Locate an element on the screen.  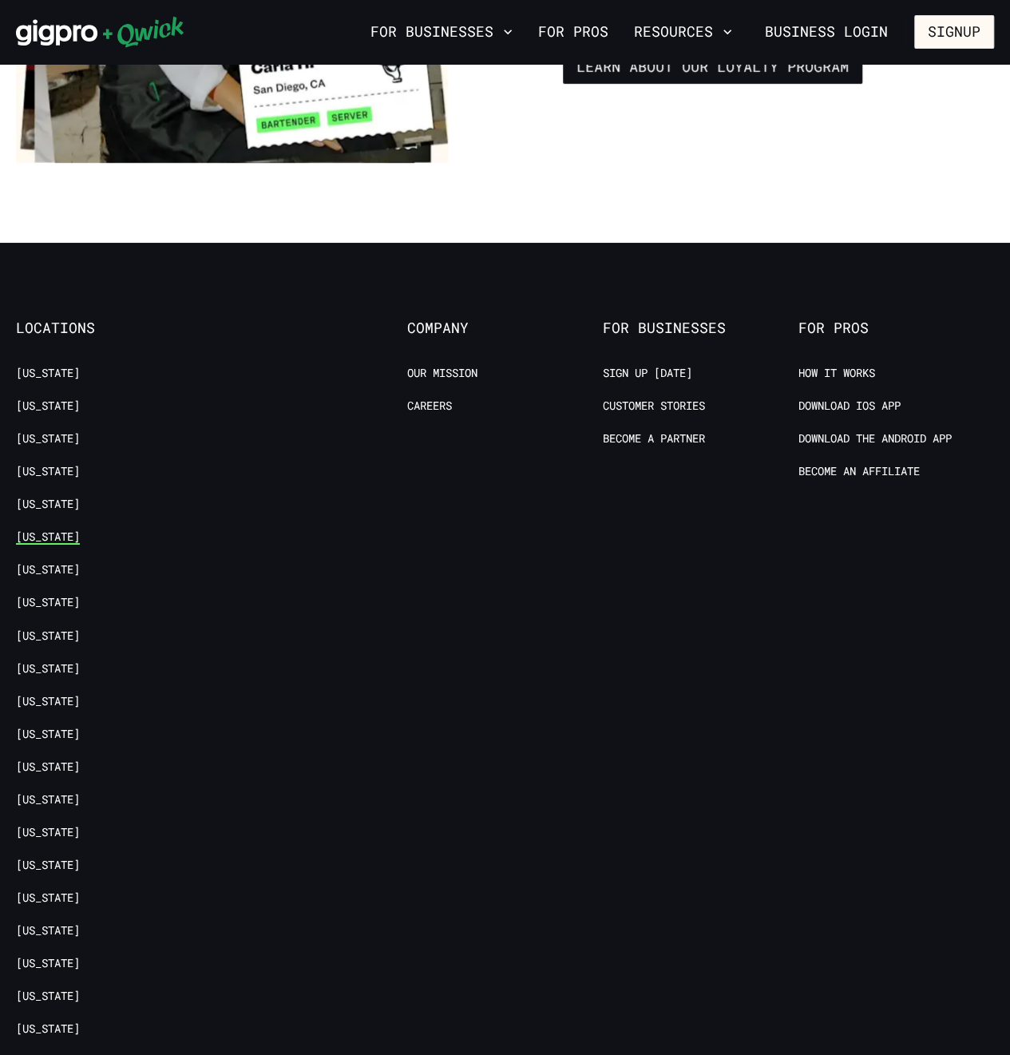
a: Our Mission is located at coordinates (442, 373).